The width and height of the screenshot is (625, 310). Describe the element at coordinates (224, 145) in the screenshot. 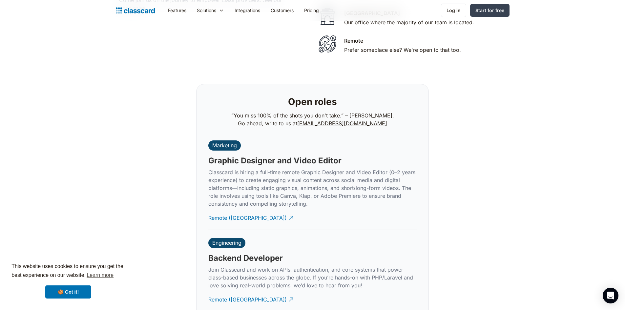

I see `div: Marketing` at that location.